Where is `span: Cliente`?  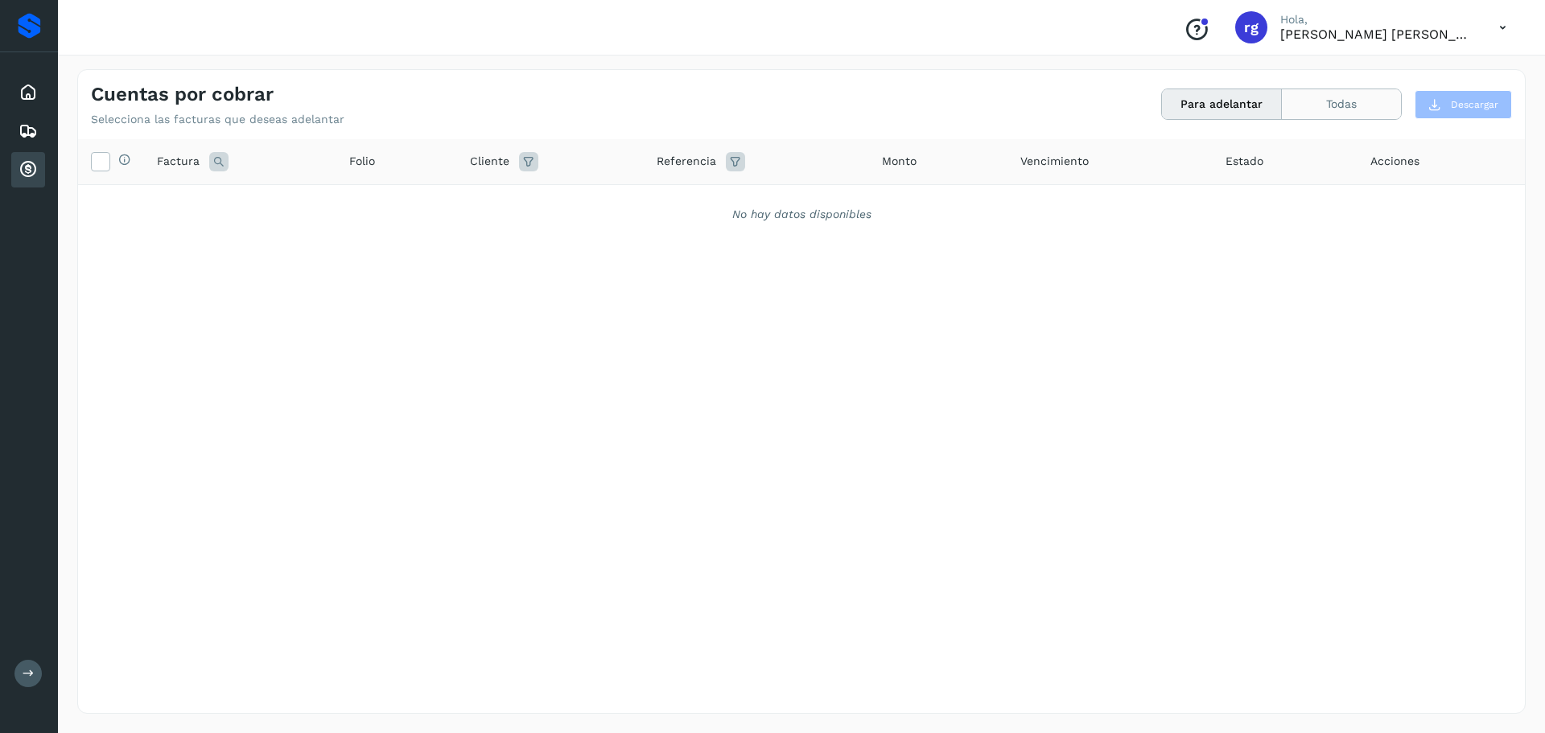
span: Cliente is located at coordinates (489, 161).